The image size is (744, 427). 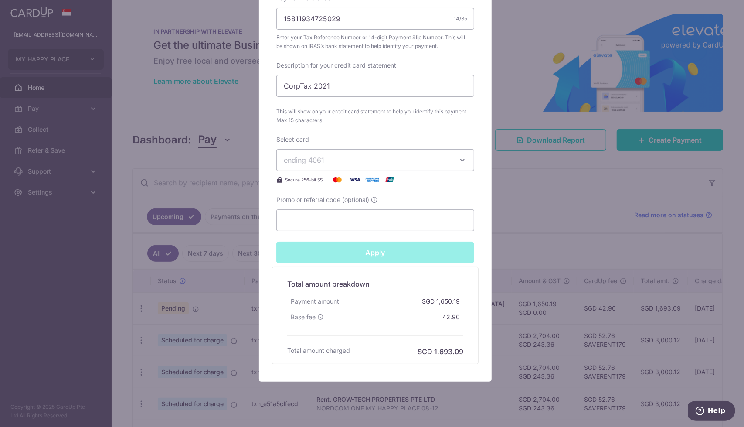 What do you see at coordinates (451, 317) in the screenshot?
I see `div: 42.90` at bounding box center [451, 317].